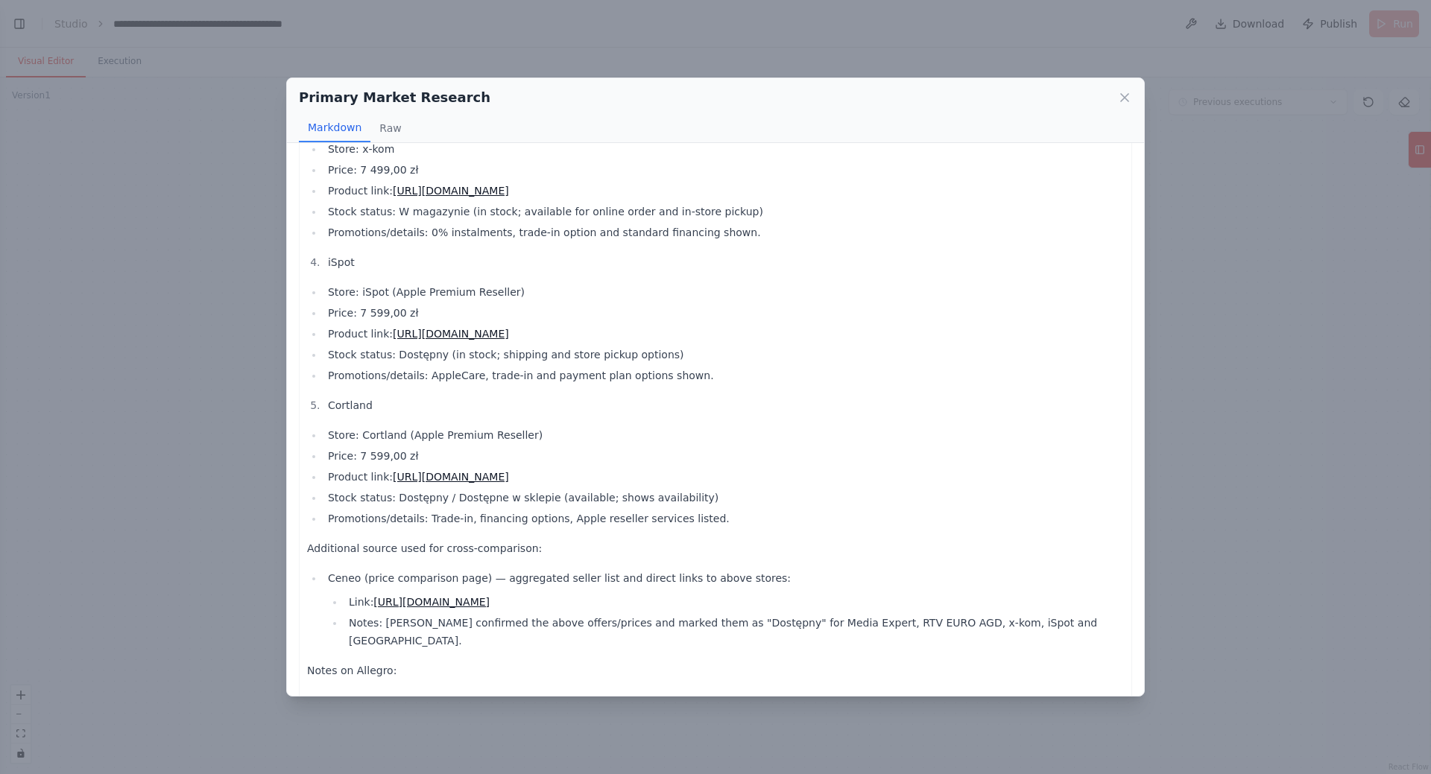  Describe the element at coordinates (724, 149) in the screenshot. I see `li: Store: x-kom` at that location.